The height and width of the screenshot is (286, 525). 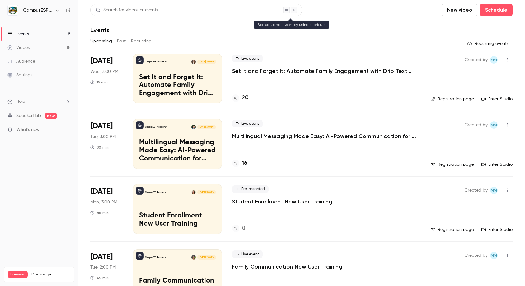 What do you see at coordinates (104, 72) in the screenshot?
I see `span: Wed, 3:00 PM` at bounding box center [104, 72].